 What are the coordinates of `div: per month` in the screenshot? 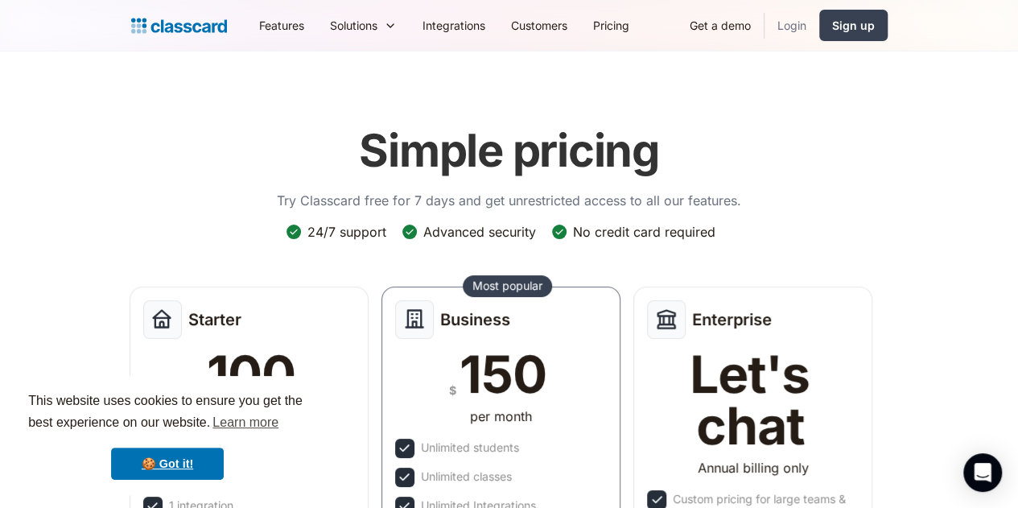 It's located at (501, 416).